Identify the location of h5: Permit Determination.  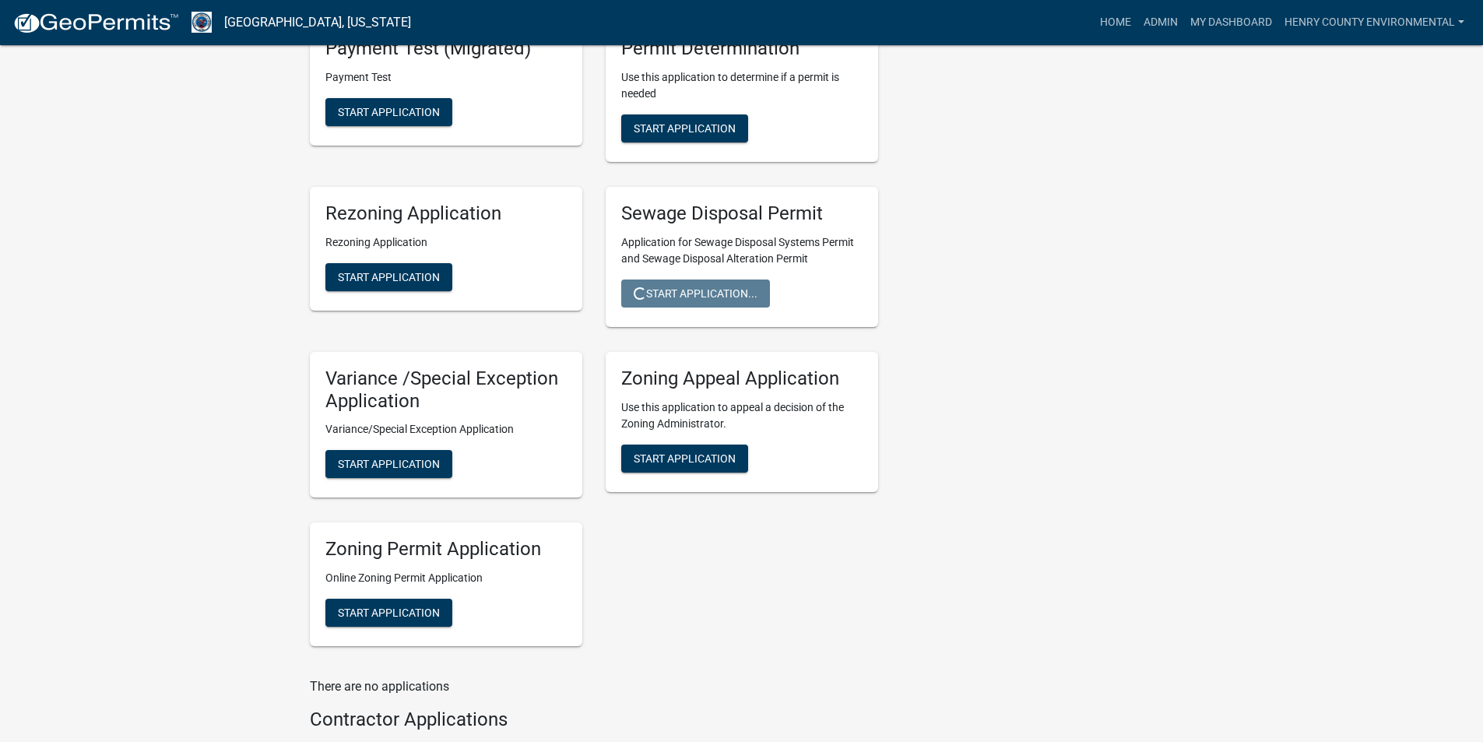
(742, 48).